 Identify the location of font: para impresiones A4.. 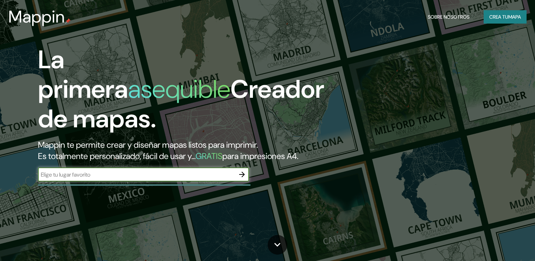
(260, 156).